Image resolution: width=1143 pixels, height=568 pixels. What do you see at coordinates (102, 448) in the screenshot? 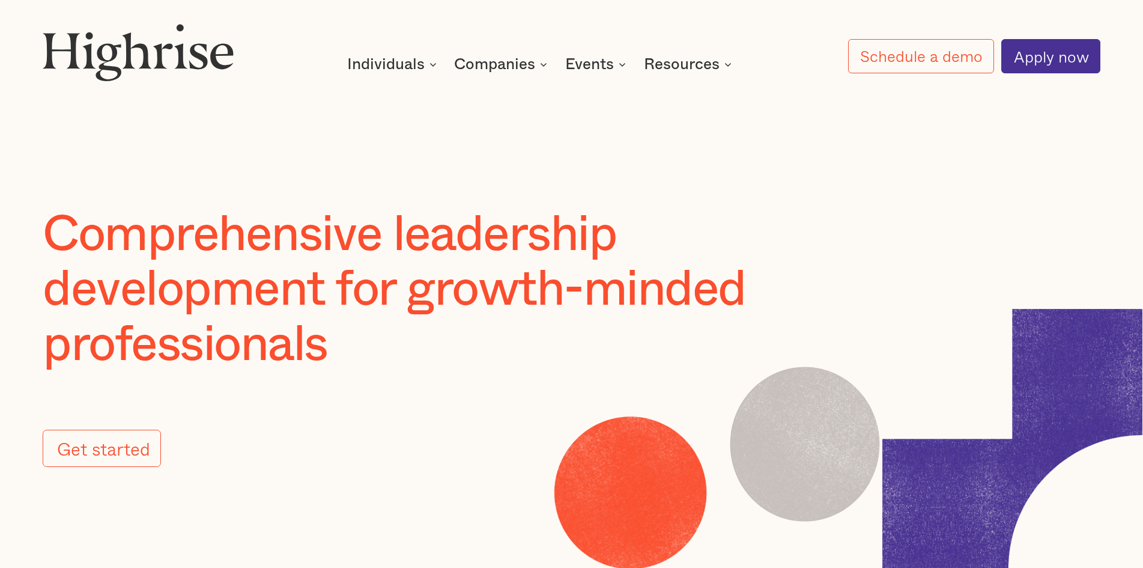
I see `a: Get started` at bounding box center [102, 448].